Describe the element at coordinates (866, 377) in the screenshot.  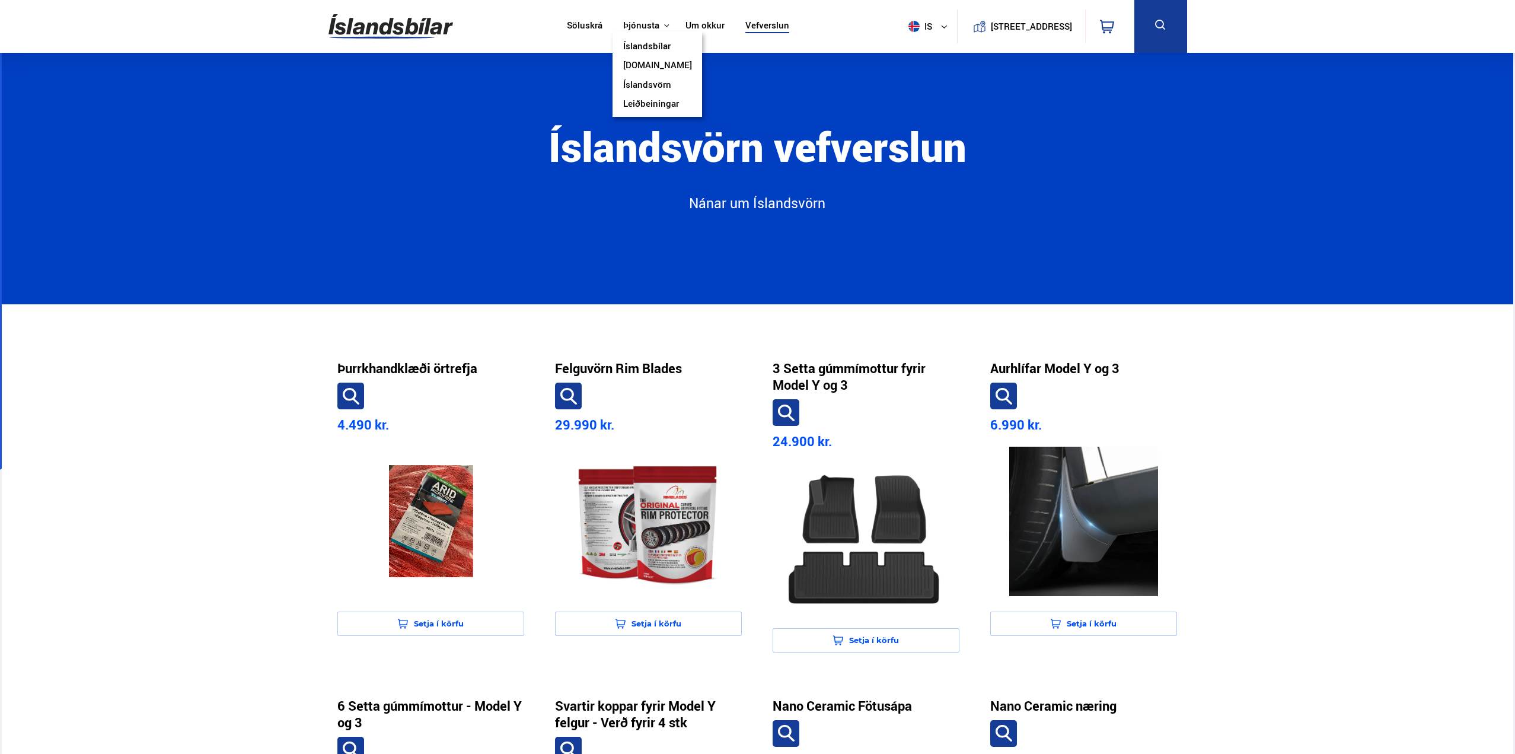
I see `a: 3 Setta gúmmímottur fyrir Model Y og 3` at that location.